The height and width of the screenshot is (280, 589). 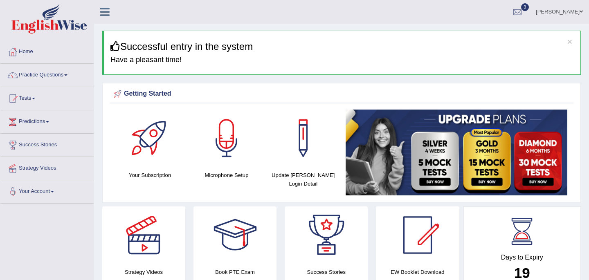 I want to click on a: Home, so click(x=47, y=51).